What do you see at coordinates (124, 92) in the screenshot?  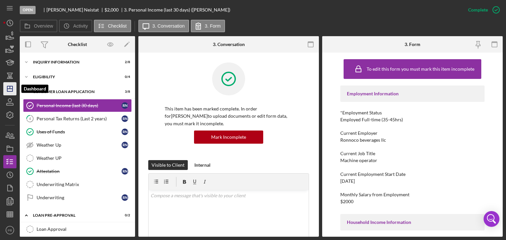 I see `div: 3 / 8` at bounding box center [124, 92].